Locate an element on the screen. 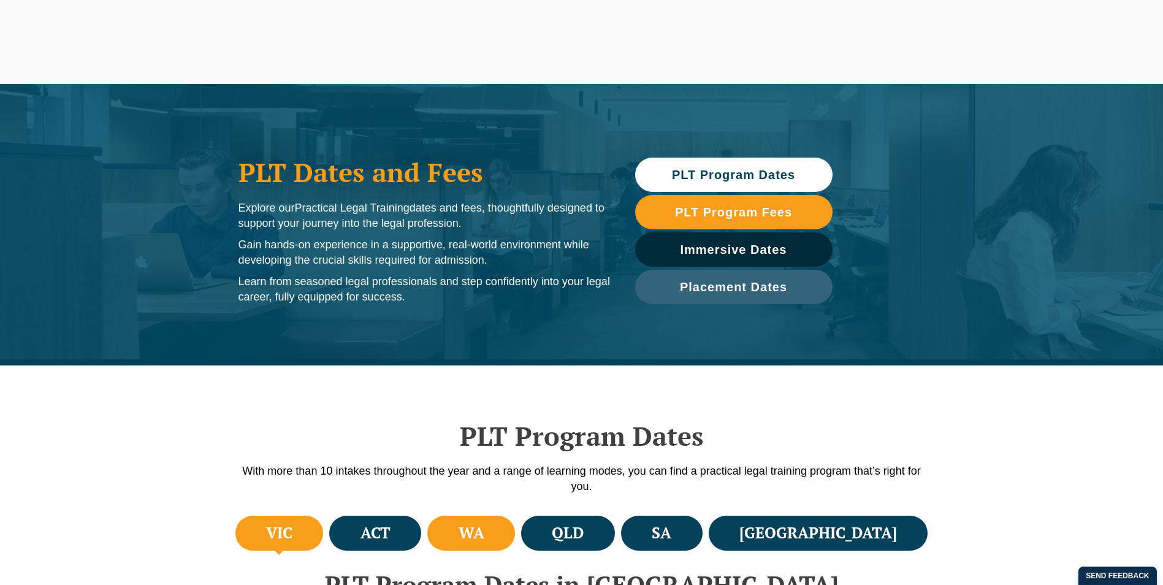 The width and height of the screenshot is (1163, 585). h4: SA is located at coordinates (662, 533).